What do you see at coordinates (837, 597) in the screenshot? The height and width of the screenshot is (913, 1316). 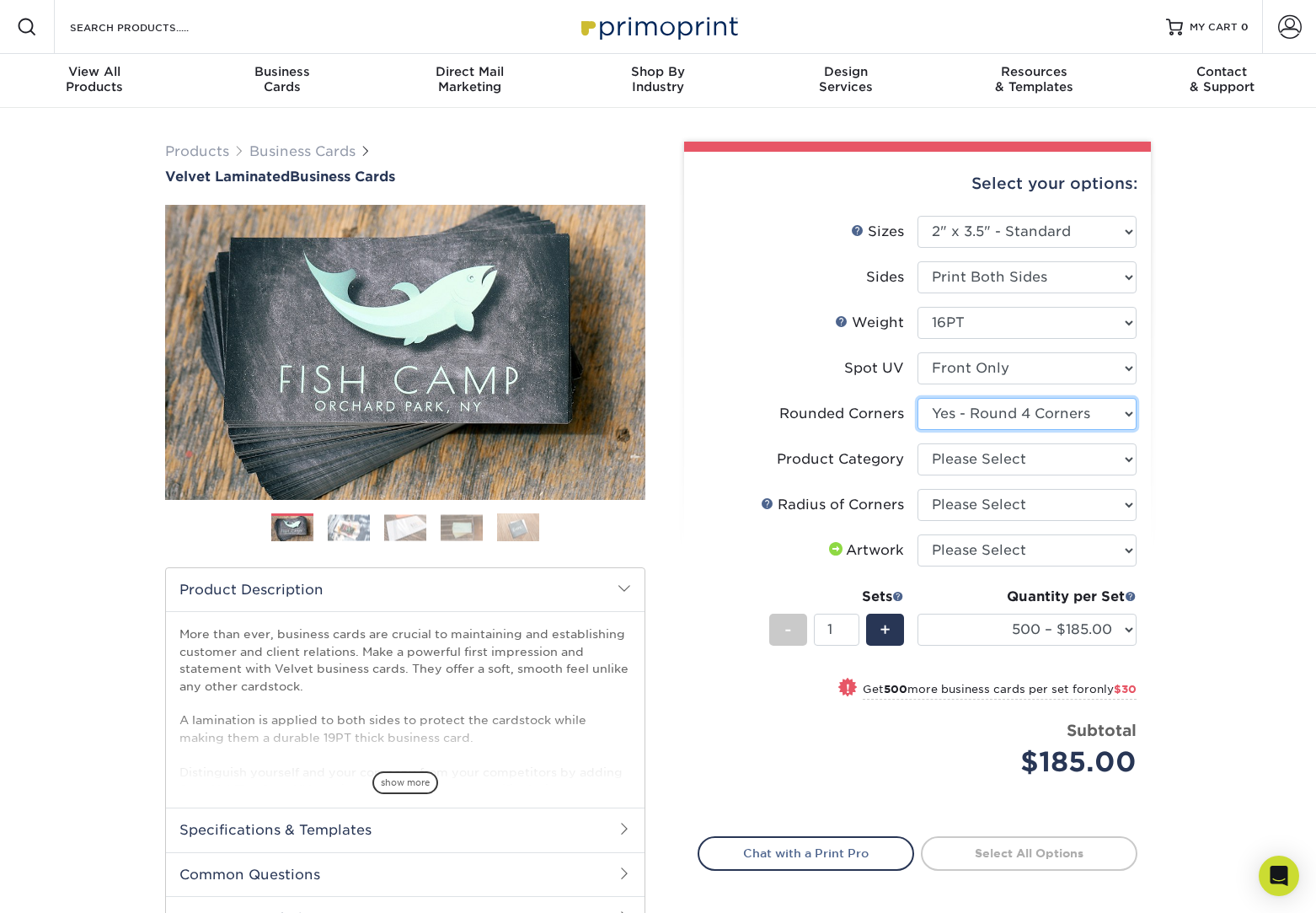 I see `div: Sets` at bounding box center [837, 597].